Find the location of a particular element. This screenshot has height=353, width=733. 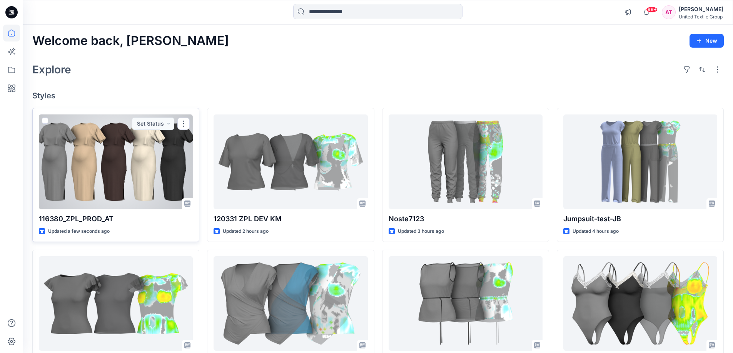

p: Updated a few seconds ago is located at coordinates (79, 232).